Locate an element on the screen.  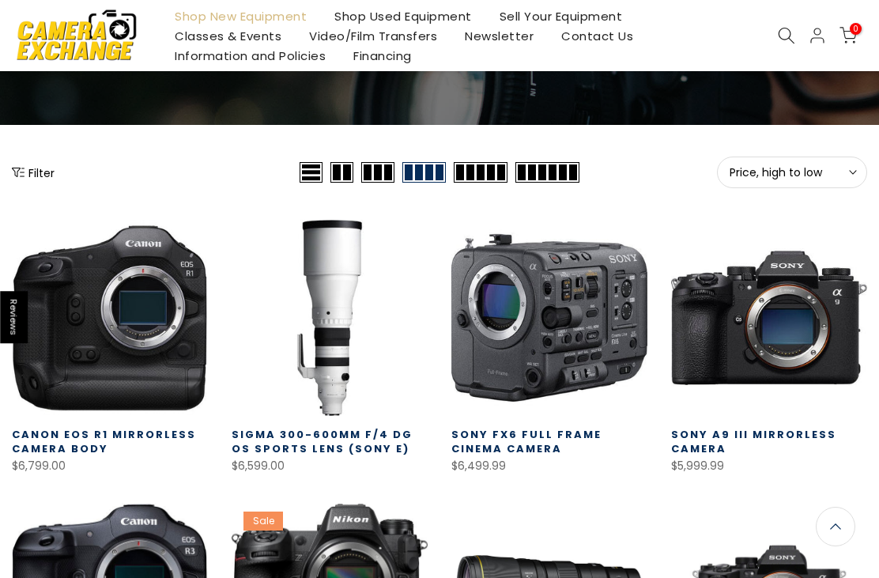
a: Video/Film Transfers is located at coordinates (373, 36).